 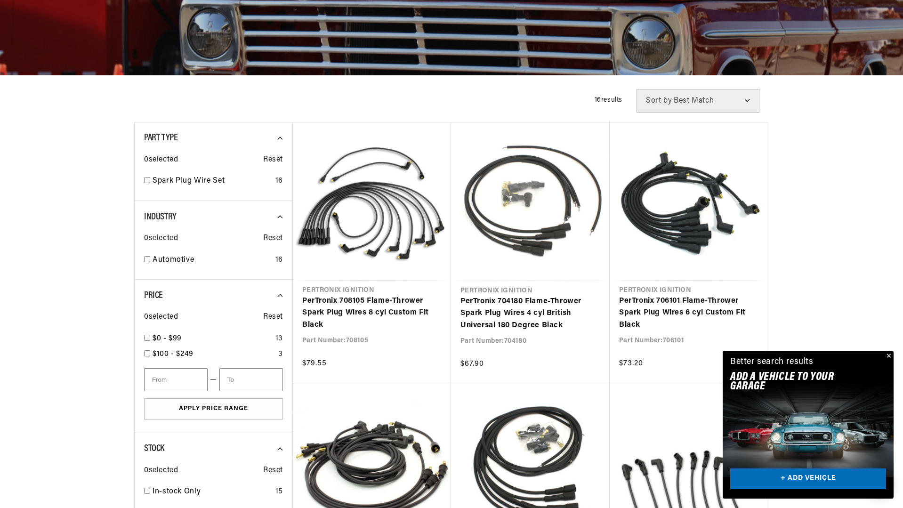 What do you see at coordinates (372, 313) in the screenshot?
I see `a: PerTronix 708105 Flame-Thrower Spark Plug Wires 8 cyl Custom Fit Black` at bounding box center [372, 313].